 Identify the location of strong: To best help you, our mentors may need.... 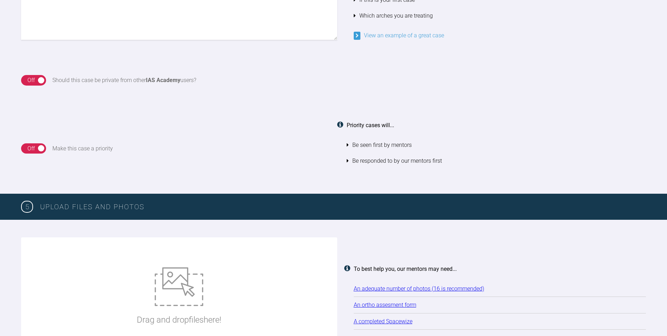
(405, 268).